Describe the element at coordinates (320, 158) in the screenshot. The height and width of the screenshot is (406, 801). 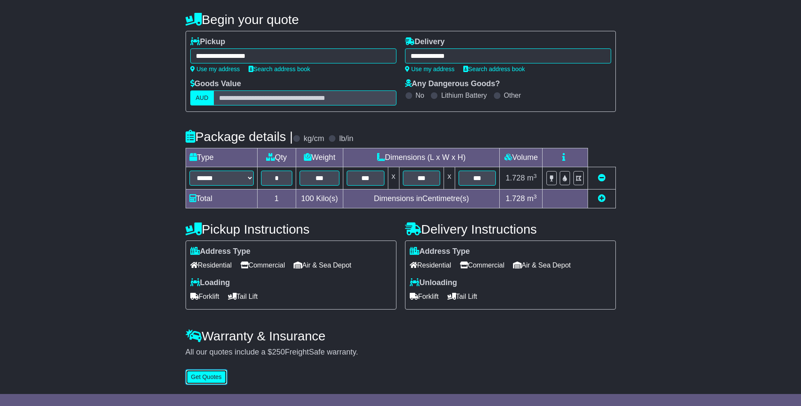
I see `td: Weight` at that location.